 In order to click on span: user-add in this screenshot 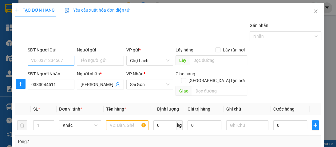, I will do `click(118, 85)`.